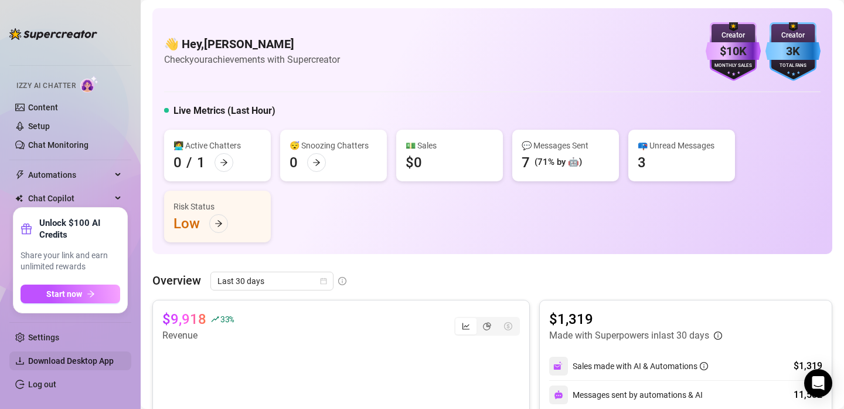 This screenshot has height=409, width=844. Describe the element at coordinates (70, 175) in the screenshot. I see `span: Automations` at that location.